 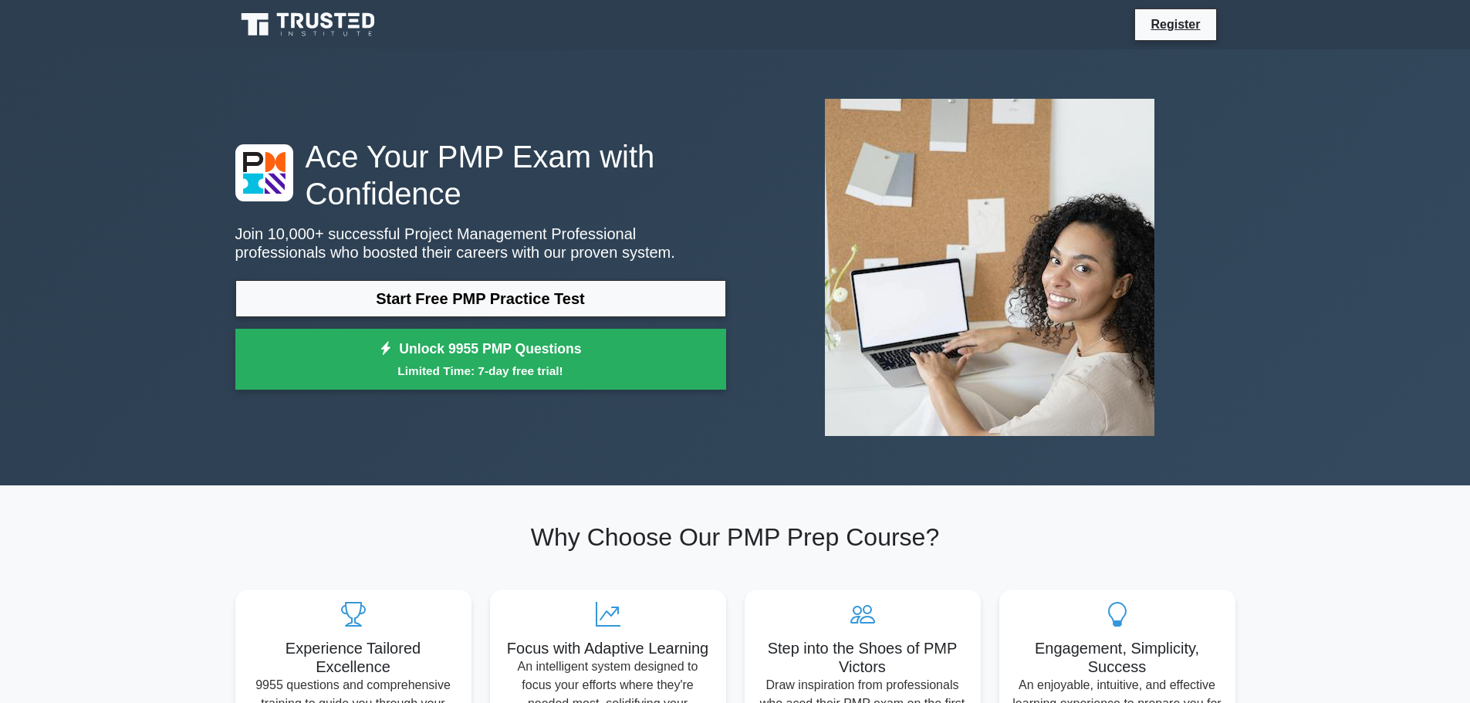 What do you see at coordinates (353, 657) in the screenshot?
I see `h5: Experience Tailored Excellence` at bounding box center [353, 657].